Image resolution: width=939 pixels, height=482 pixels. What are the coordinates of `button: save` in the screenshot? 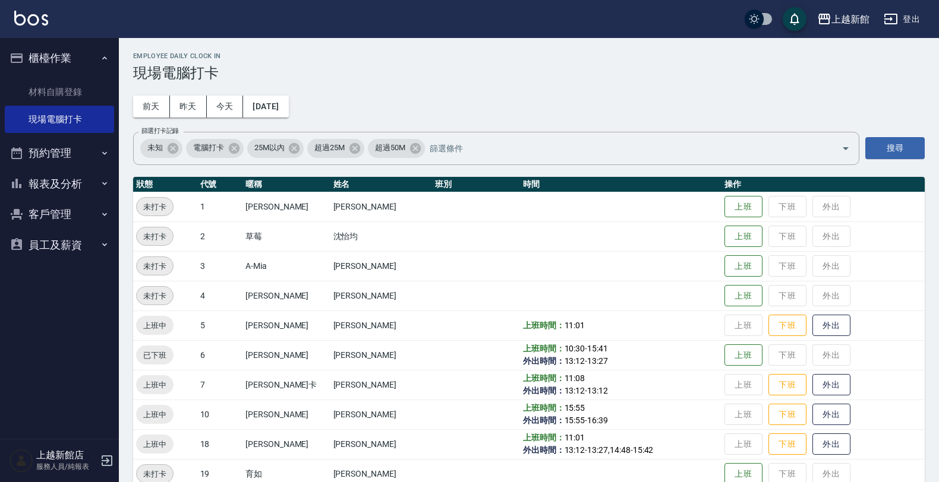 It's located at (794, 19).